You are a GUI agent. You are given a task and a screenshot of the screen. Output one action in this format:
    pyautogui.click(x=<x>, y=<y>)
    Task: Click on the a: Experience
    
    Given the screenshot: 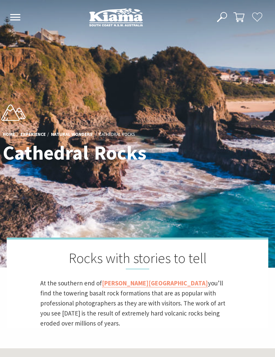 What is the action you would take?
    pyautogui.click(x=33, y=134)
    